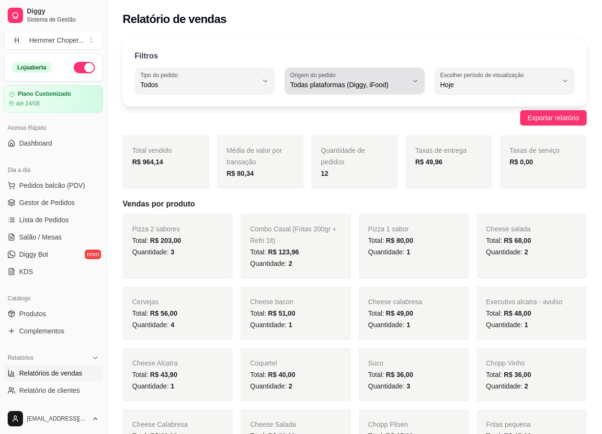 Image resolution: width=602 pixels, height=434 pixels. I want to click on span: Salão / Mesas, so click(40, 237).